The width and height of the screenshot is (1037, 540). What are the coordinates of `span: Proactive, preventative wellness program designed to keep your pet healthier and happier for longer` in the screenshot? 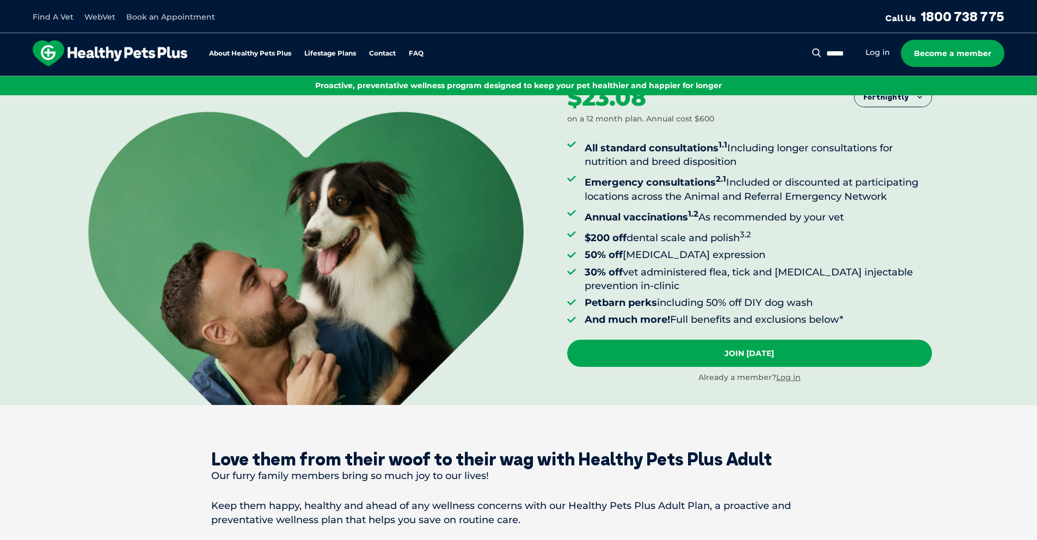 It's located at (518, 85).